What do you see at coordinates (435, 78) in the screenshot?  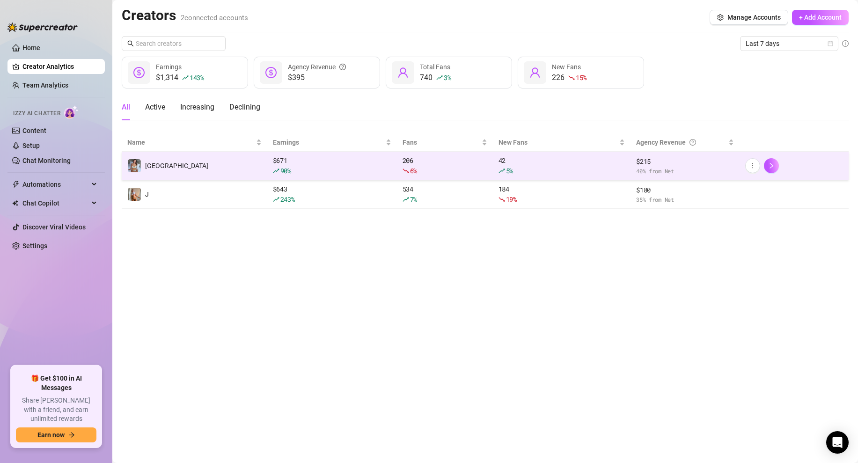 I see `div: 740` at bounding box center [435, 78].